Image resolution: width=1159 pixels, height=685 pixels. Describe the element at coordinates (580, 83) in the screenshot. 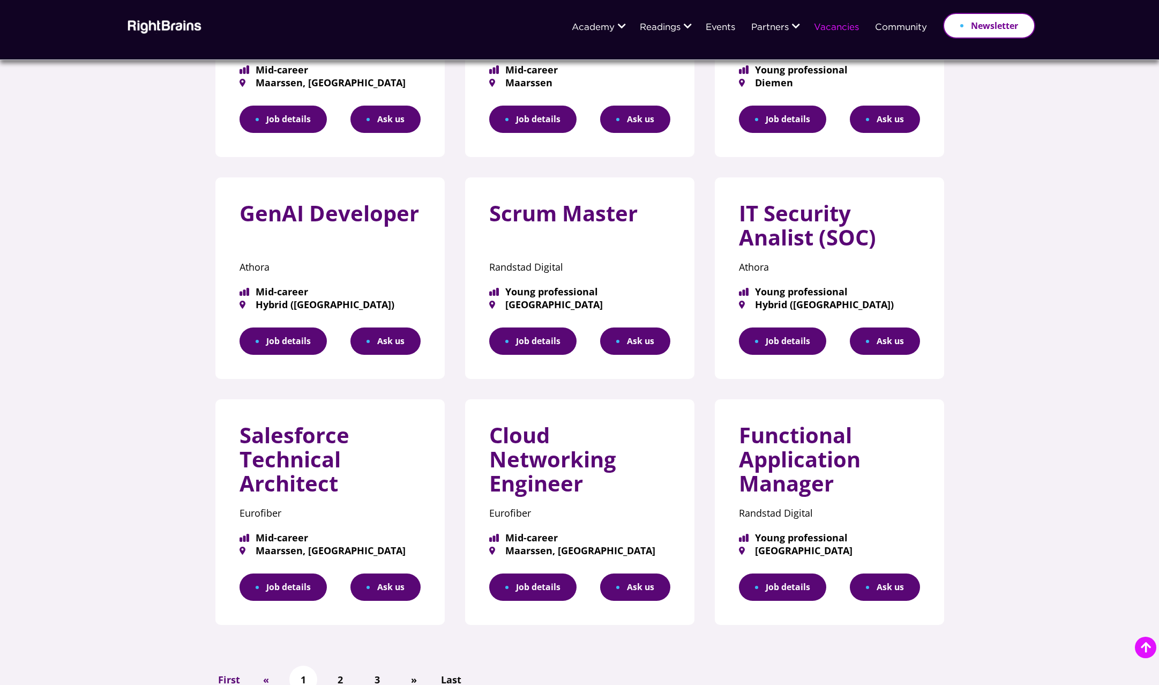

I see `span: Maarssen` at that location.